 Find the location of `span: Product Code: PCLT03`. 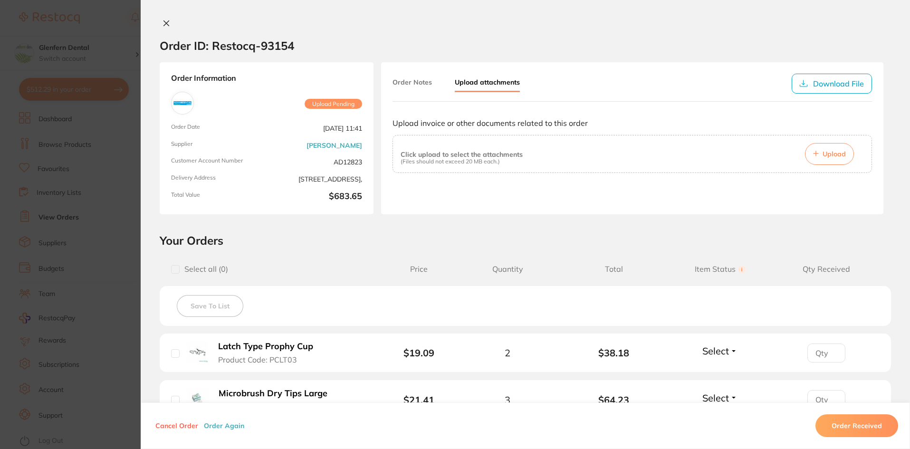

span: Product Code: PCLT03 is located at coordinates (258, 360).